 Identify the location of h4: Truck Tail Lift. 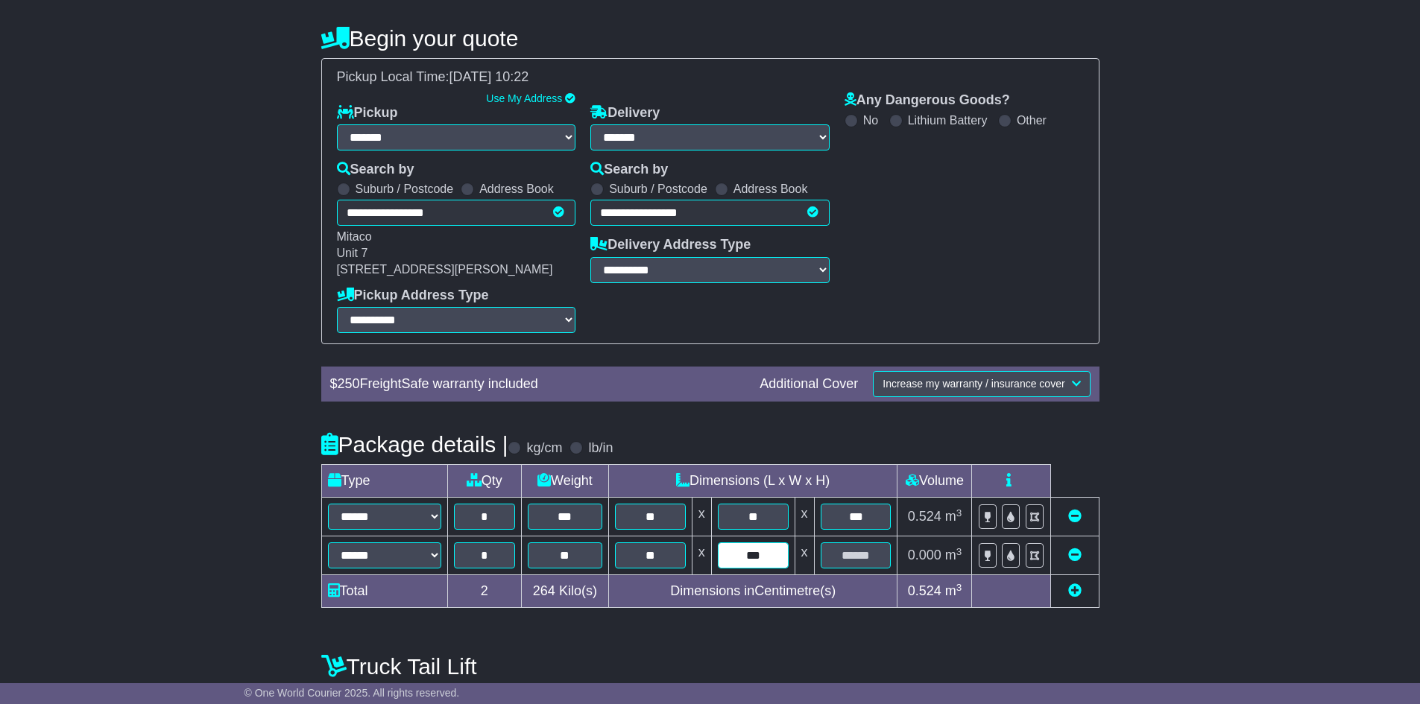
(710, 666).